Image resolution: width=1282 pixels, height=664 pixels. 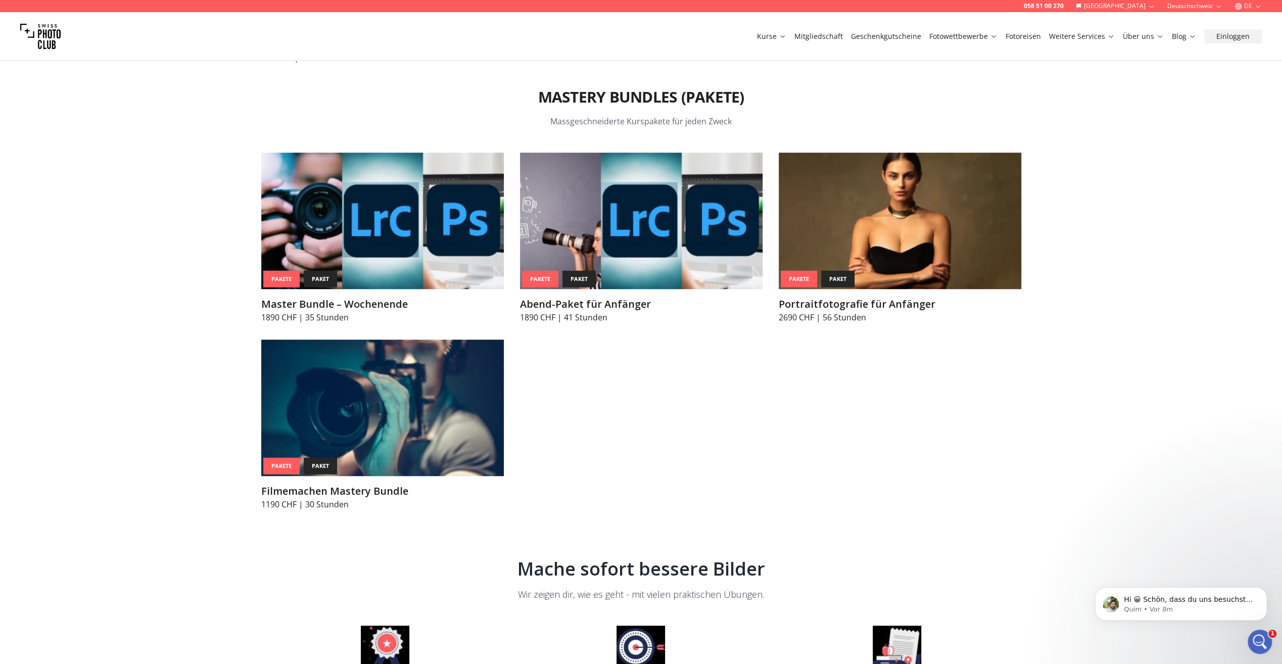 What do you see at coordinates (900, 304) in the screenshot?
I see `h3: Portraitfotografie für Anfänger` at bounding box center [900, 304].